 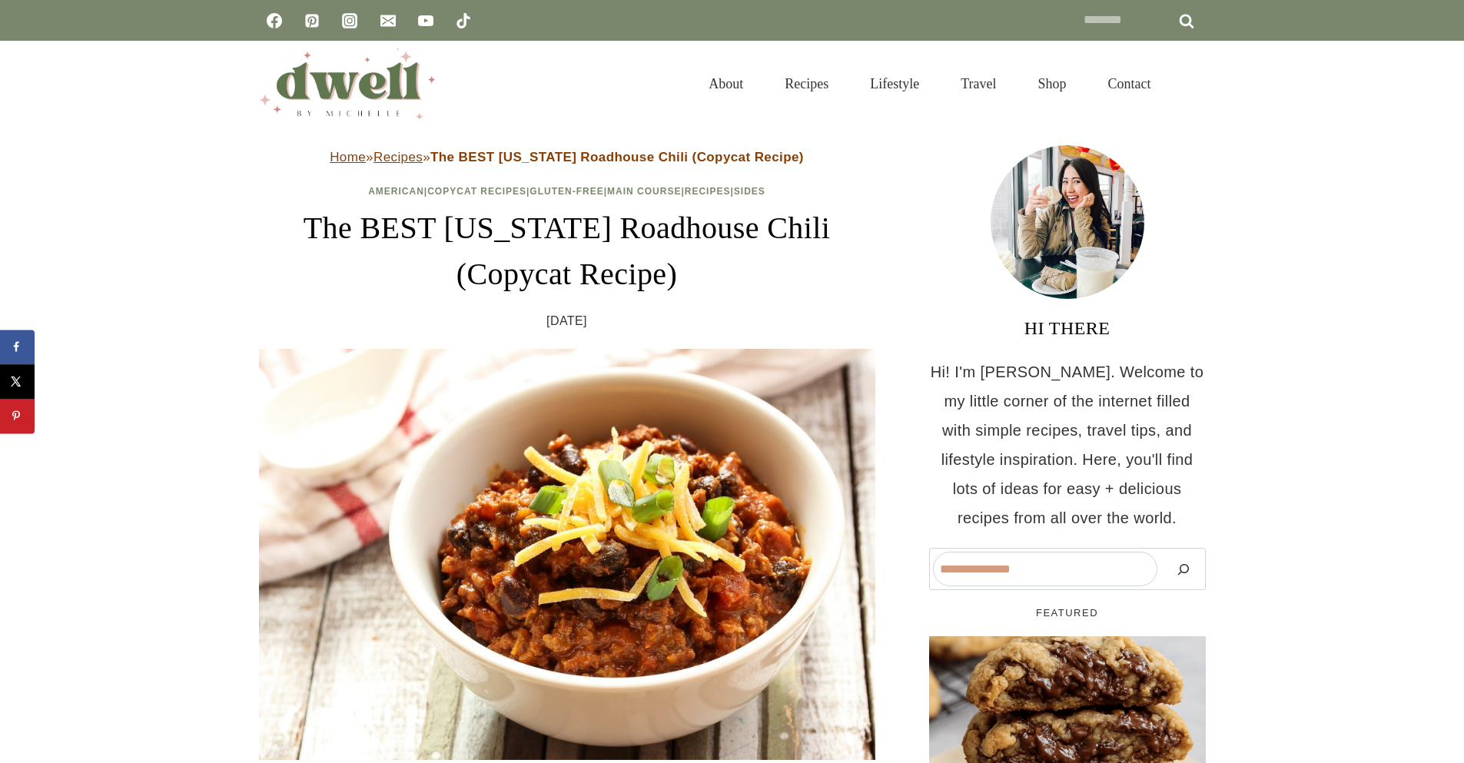 What do you see at coordinates (929, 84) in the screenshot?
I see `nav: Primary Navigation` at bounding box center [929, 84].